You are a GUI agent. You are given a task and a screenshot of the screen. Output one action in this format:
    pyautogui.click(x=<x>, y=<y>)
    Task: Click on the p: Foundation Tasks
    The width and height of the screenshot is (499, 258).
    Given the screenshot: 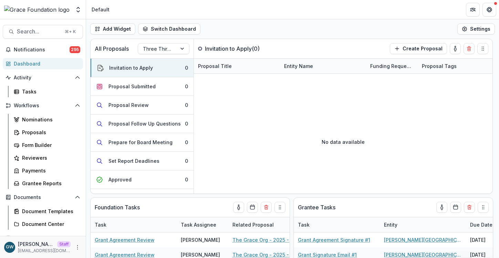 What is the action you would take?
    pyautogui.click(x=117, y=207)
    